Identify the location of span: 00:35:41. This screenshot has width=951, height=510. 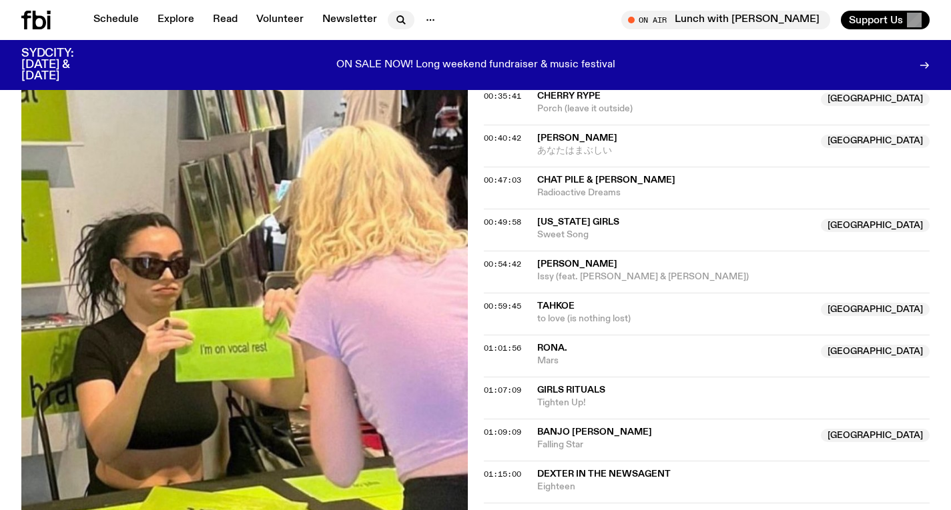
(502, 96).